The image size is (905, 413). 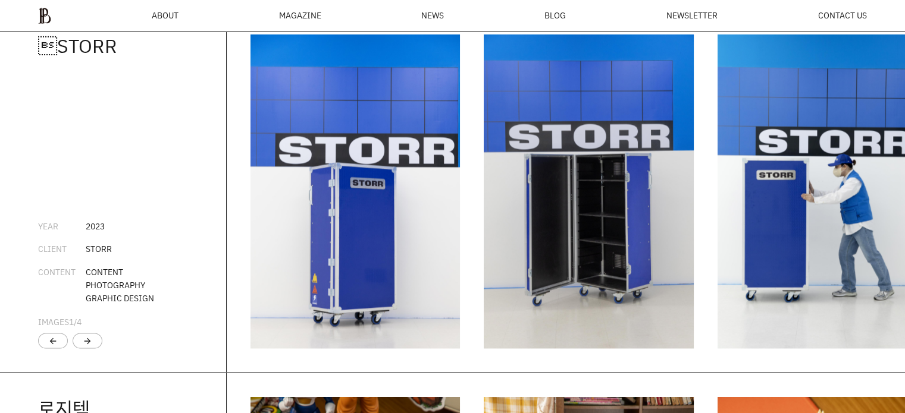 I want to click on div: CLIENT, so click(x=62, y=249).